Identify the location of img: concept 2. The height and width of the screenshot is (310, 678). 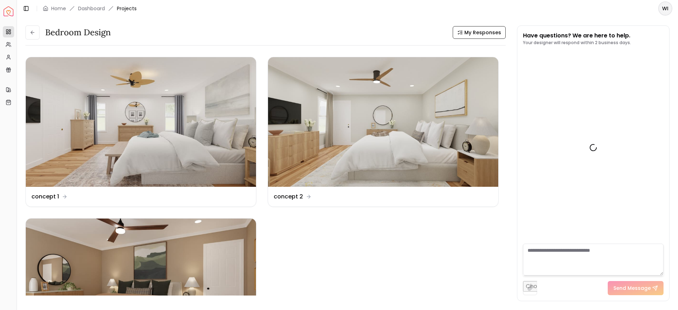
(383, 122).